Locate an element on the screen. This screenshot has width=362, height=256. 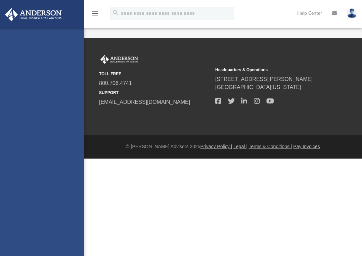
small: TOLL FREE is located at coordinates (155, 74).